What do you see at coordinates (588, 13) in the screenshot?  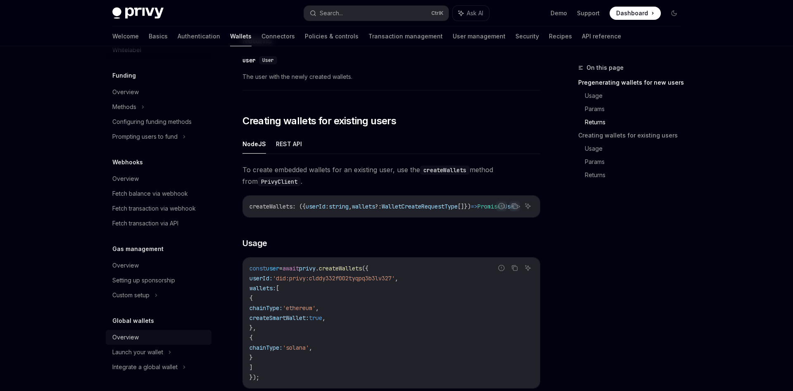 I see `a: Support` at bounding box center [588, 13].